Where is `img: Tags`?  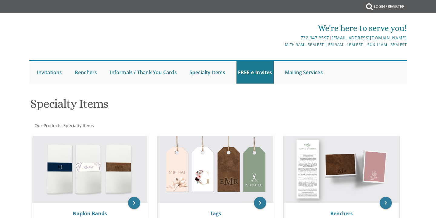
img: Tags is located at coordinates (216, 169).